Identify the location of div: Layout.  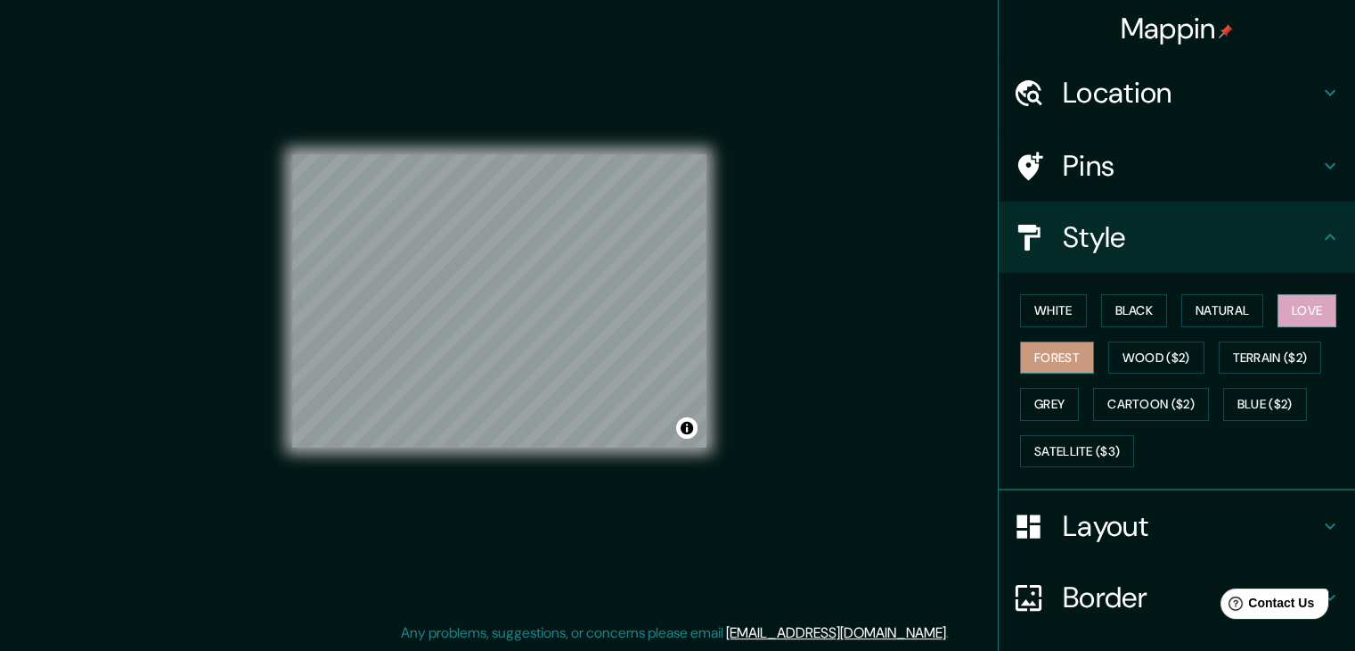
(1177, 526).